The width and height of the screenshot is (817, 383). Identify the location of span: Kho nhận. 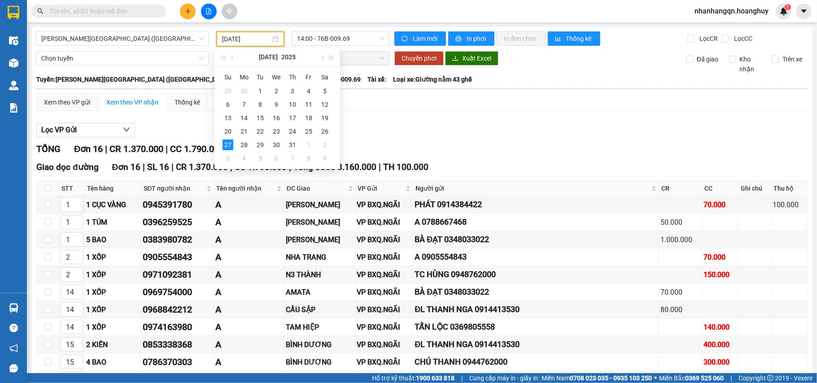
(751, 64).